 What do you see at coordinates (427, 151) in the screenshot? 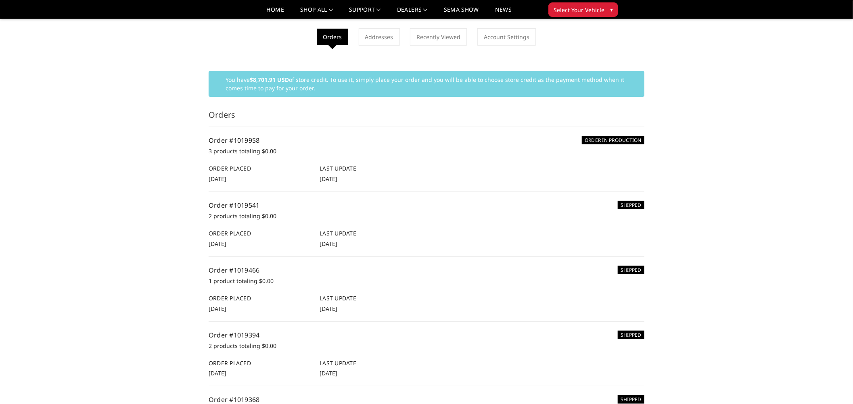
I see `p: 3 products totaling $0.00` at bounding box center [427, 151].